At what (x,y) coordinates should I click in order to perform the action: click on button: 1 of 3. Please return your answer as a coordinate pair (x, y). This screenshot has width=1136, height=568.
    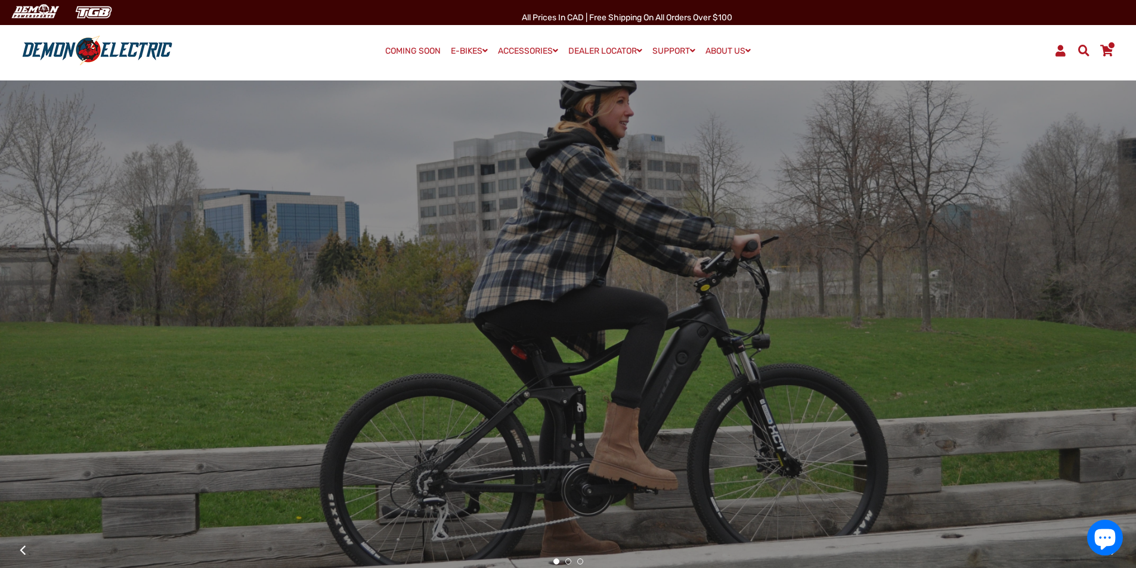
    Looking at the image, I should click on (556, 562).